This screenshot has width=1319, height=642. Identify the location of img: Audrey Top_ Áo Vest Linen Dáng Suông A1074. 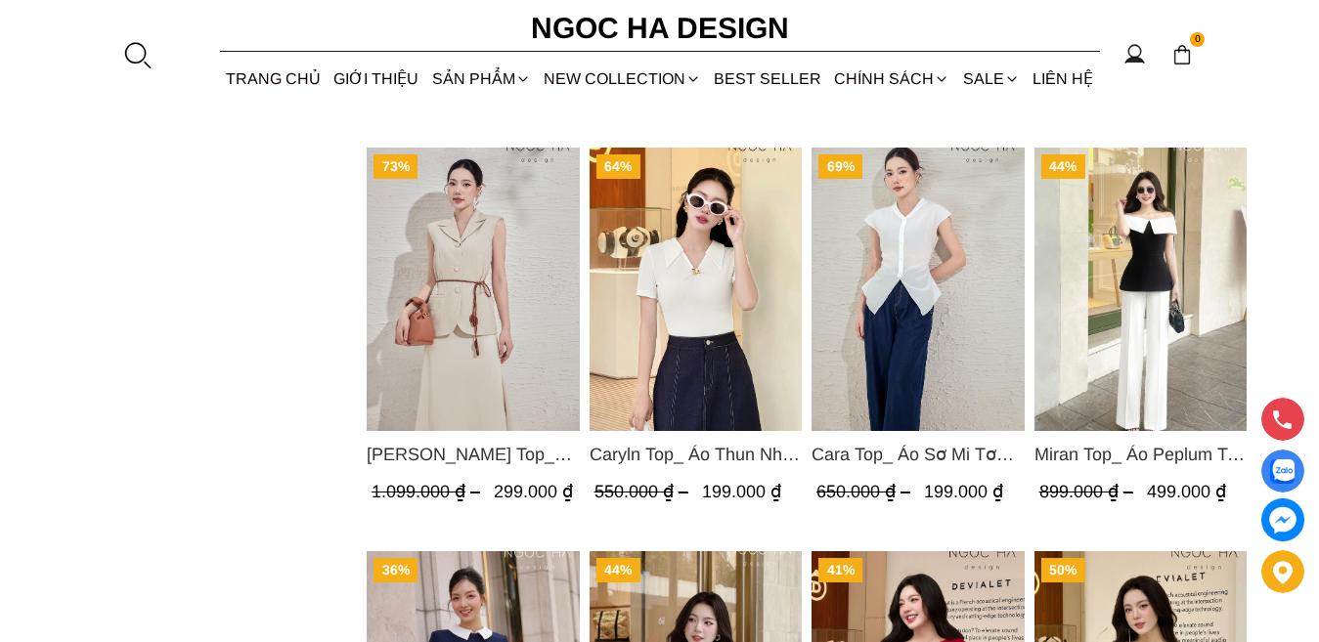
(473, 289).